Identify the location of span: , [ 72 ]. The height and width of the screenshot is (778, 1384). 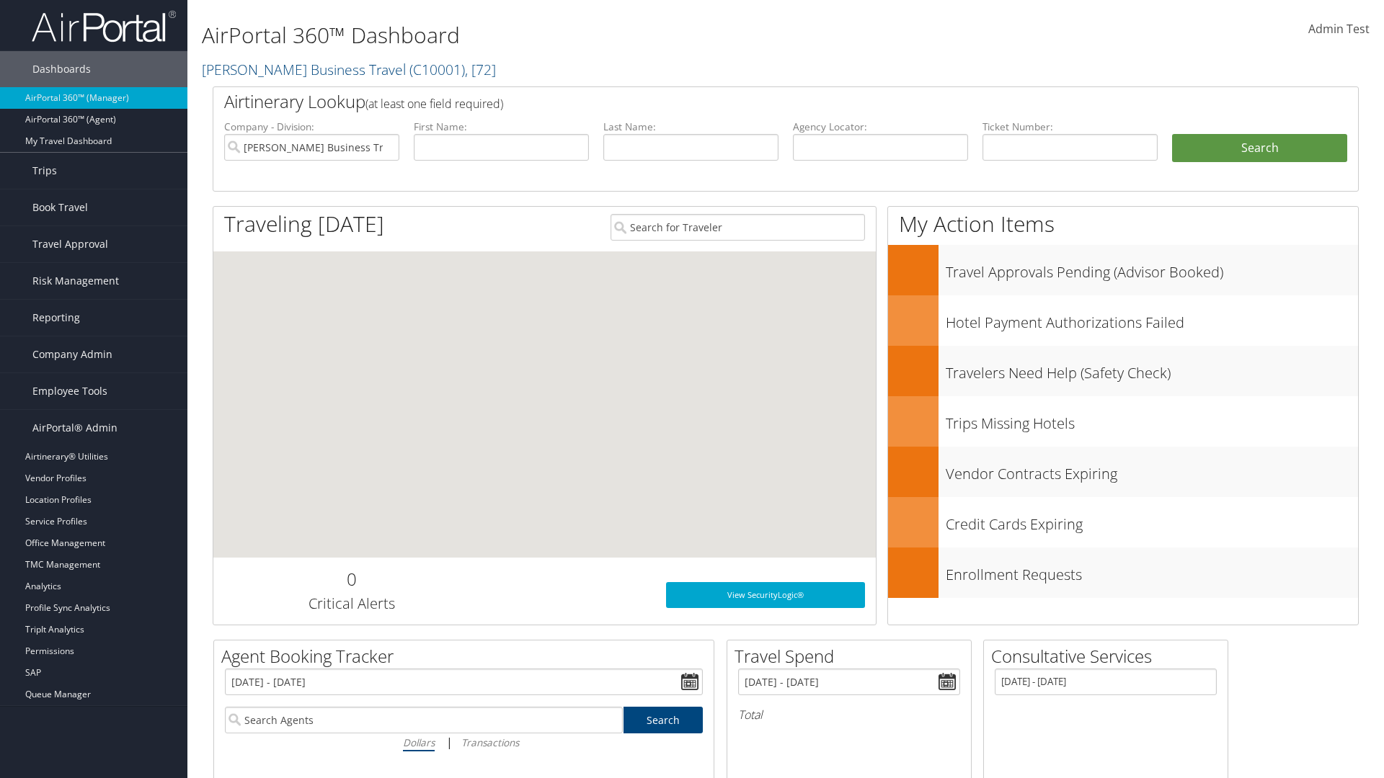
(480, 69).